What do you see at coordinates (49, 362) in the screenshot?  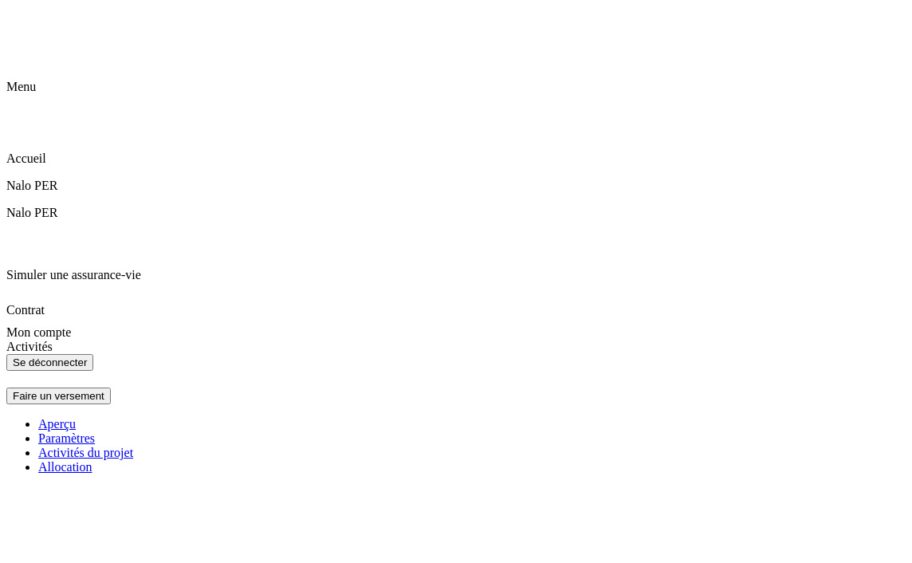 I see `div: Se déconnecter` at bounding box center [49, 362].